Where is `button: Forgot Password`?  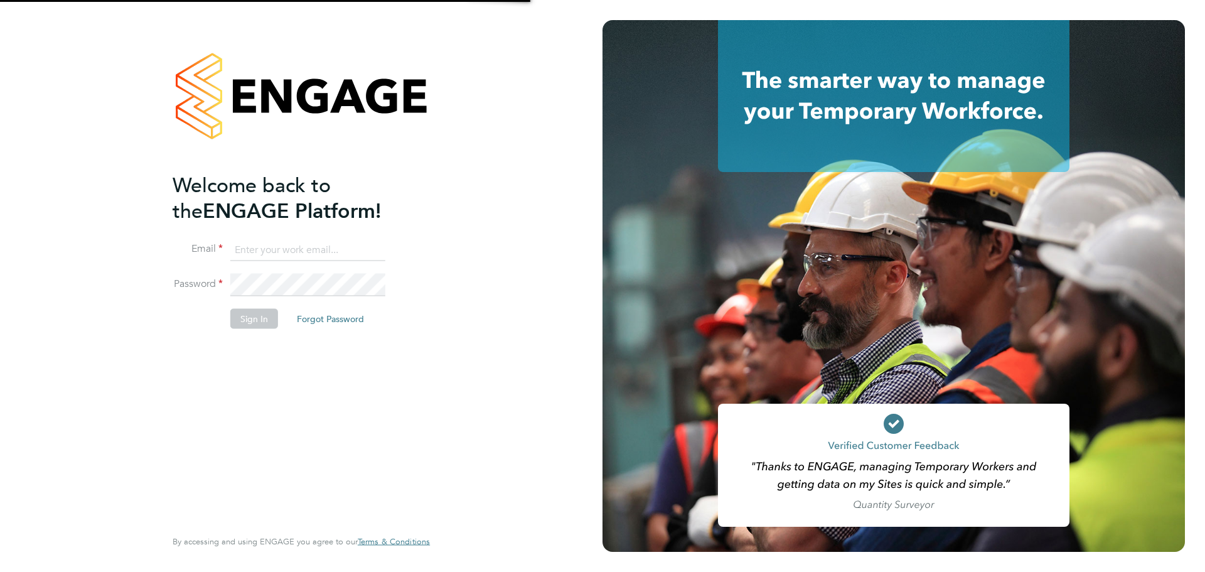 button: Forgot Password is located at coordinates (330, 319).